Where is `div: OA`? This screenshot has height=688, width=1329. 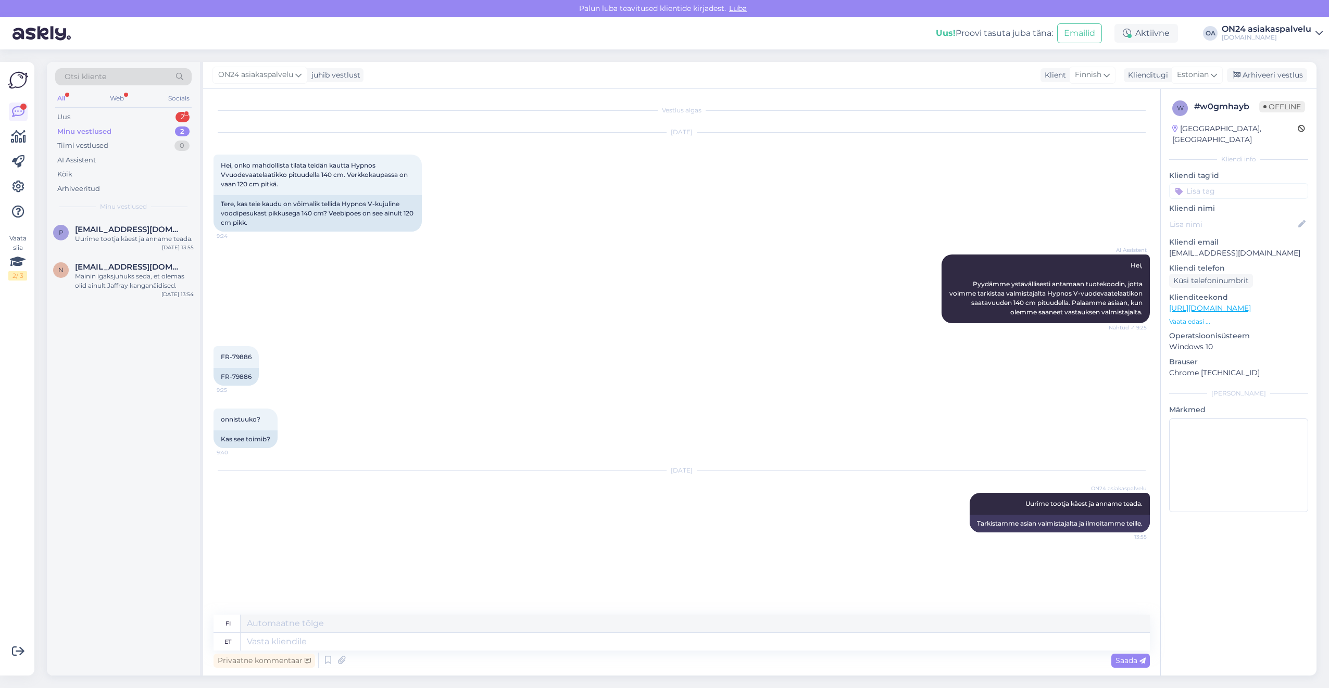
div: OA is located at coordinates (1210, 33).